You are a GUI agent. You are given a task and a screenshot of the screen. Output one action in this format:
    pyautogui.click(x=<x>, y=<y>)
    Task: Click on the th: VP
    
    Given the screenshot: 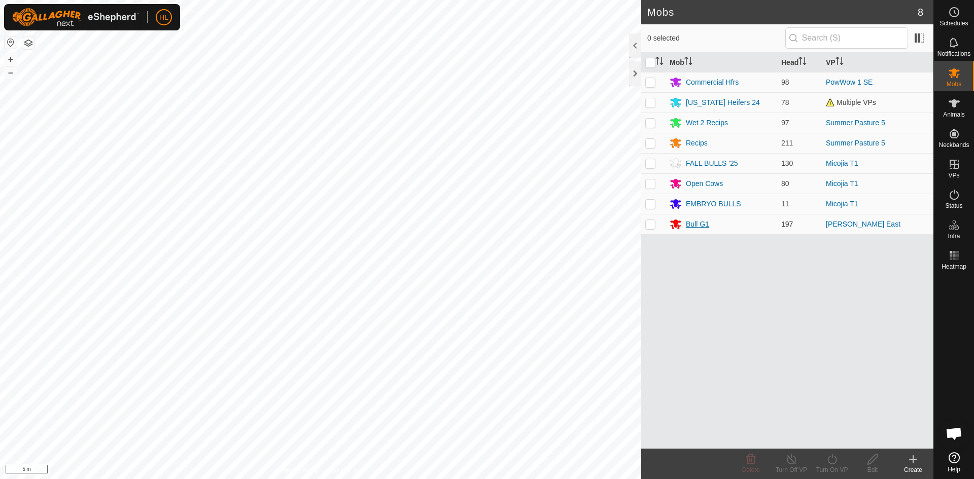 What is the action you would take?
    pyautogui.click(x=878, y=62)
    